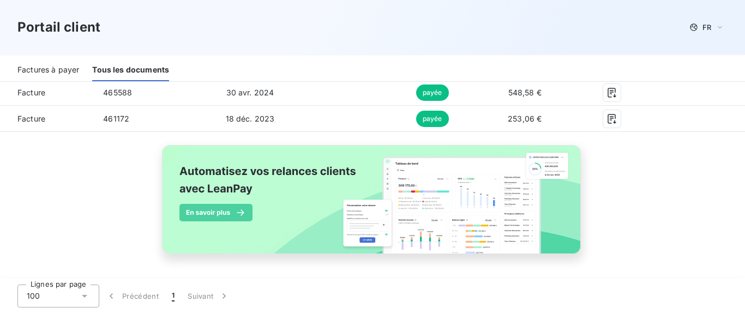 The width and height of the screenshot is (745, 314). I want to click on img: banner, so click(373, 206).